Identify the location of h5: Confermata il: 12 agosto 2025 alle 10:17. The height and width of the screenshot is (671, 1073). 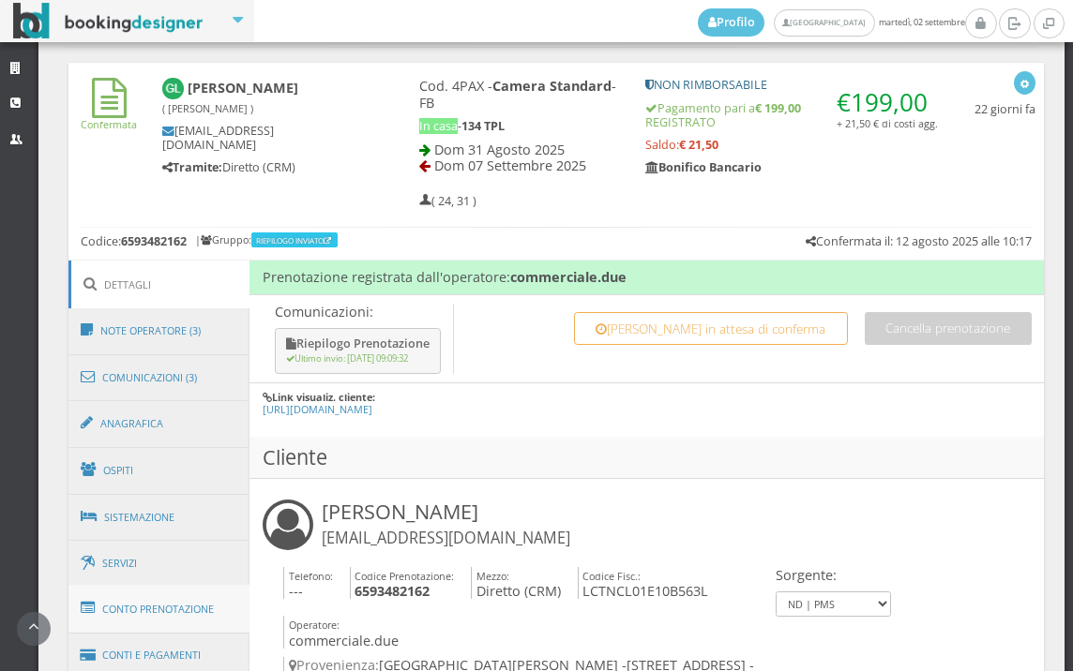
(918, 241).